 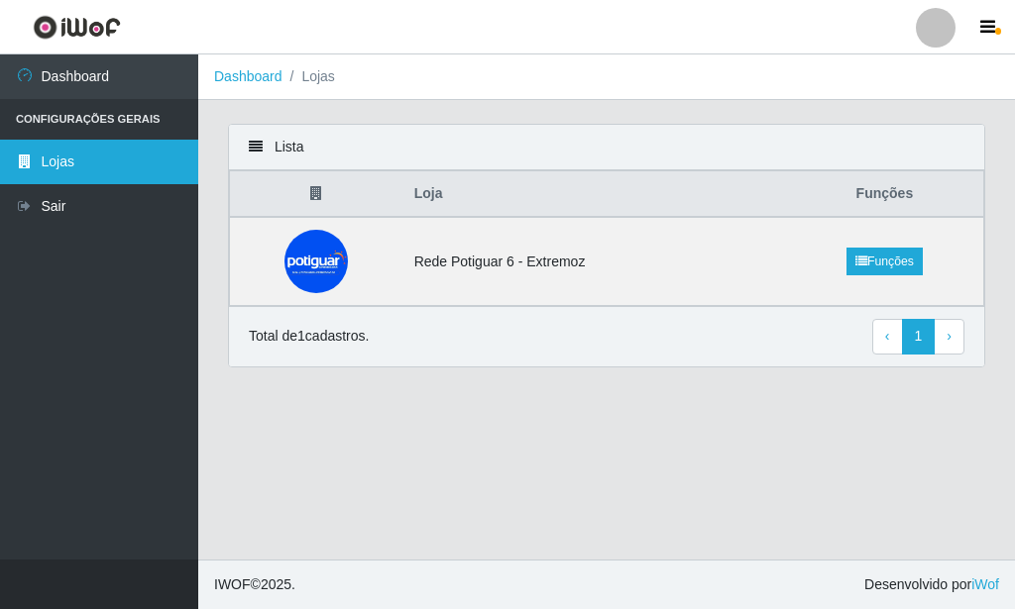 I want to click on a: 1, so click(x=919, y=337).